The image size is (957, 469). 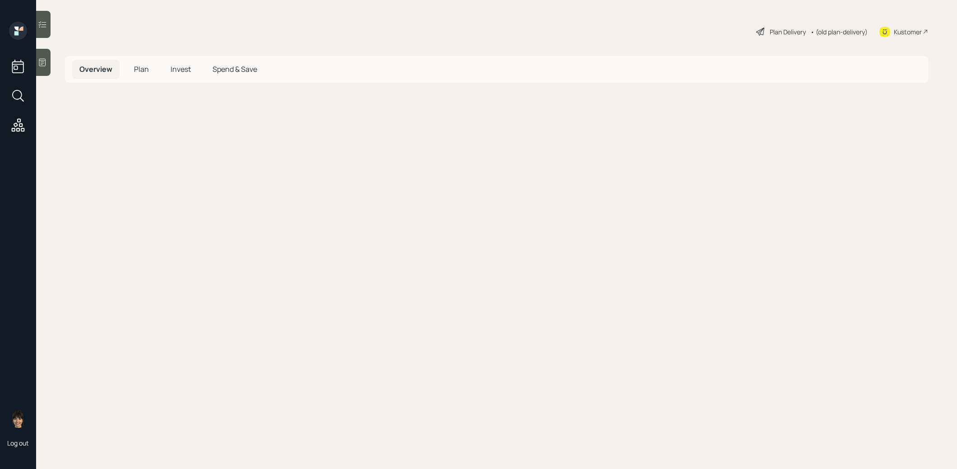 I want to click on span: Overview, so click(x=96, y=69).